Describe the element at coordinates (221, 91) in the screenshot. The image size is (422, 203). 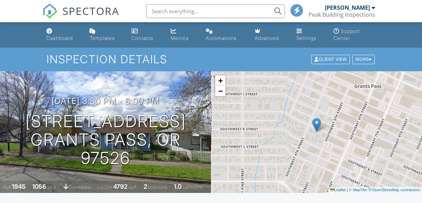
I see `a: Zoom out` at that location.